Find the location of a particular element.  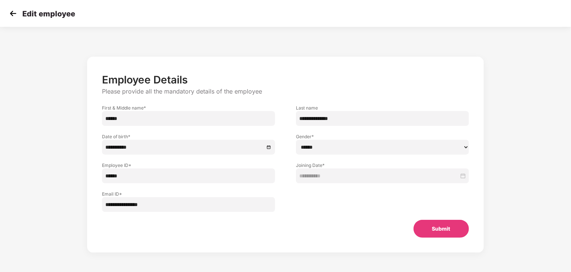

label: Gender is located at coordinates (382, 136).